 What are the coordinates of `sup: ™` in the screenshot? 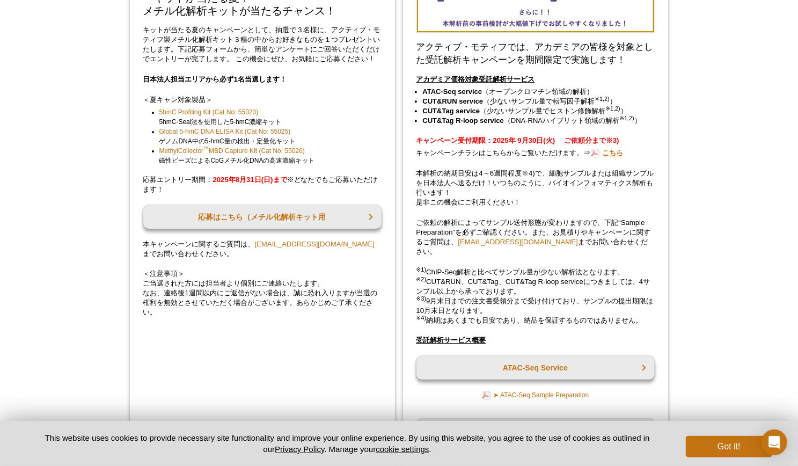 It's located at (206, 148).